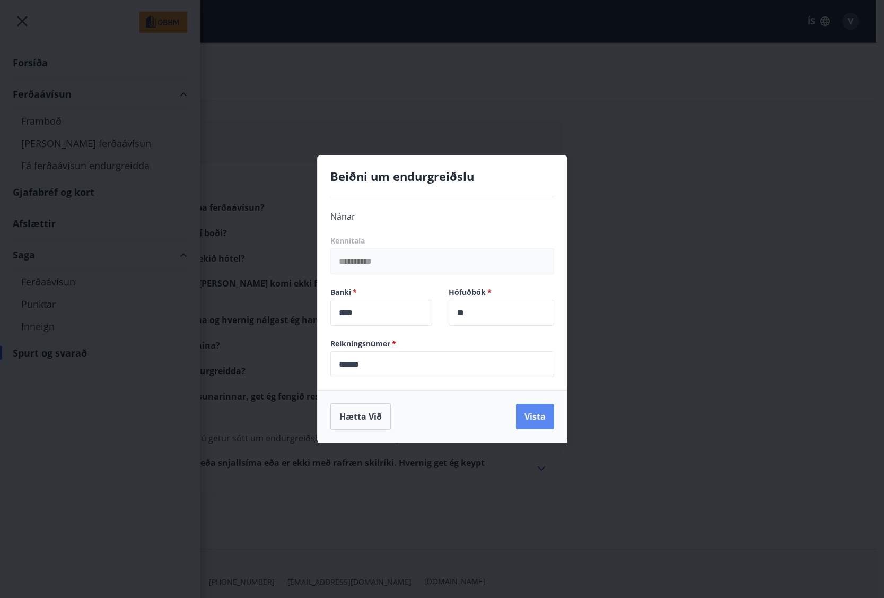 Image resolution: width=884 pixels, height=598 pixels. Describe the element at coordinates (383, 292) in the screenshot. I see `label: Banki` at that location.